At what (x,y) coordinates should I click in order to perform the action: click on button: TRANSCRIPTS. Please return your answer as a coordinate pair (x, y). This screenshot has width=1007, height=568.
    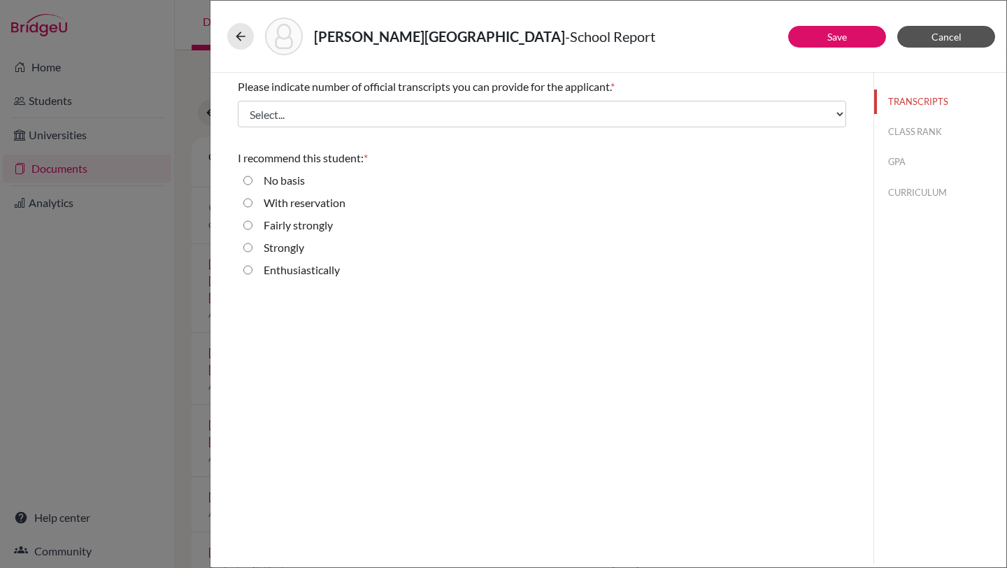
    Looking at the image, I should click on (940, 101).